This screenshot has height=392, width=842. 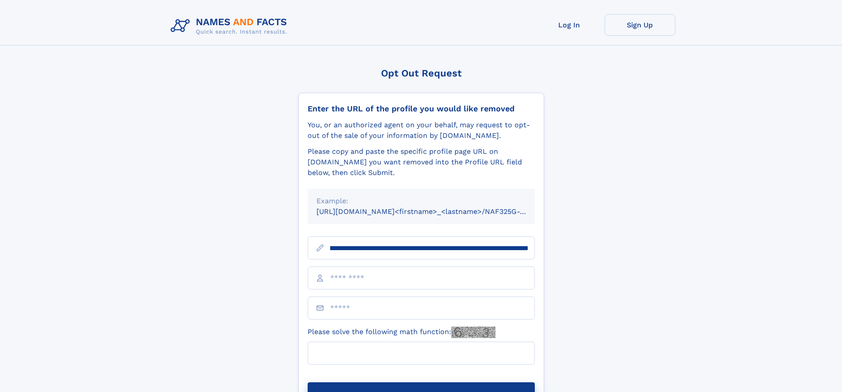 What do you see at coordinates (421, 73) in the screenshot?
I see `div: Opt Out Request` at bounding box center [421, 73].